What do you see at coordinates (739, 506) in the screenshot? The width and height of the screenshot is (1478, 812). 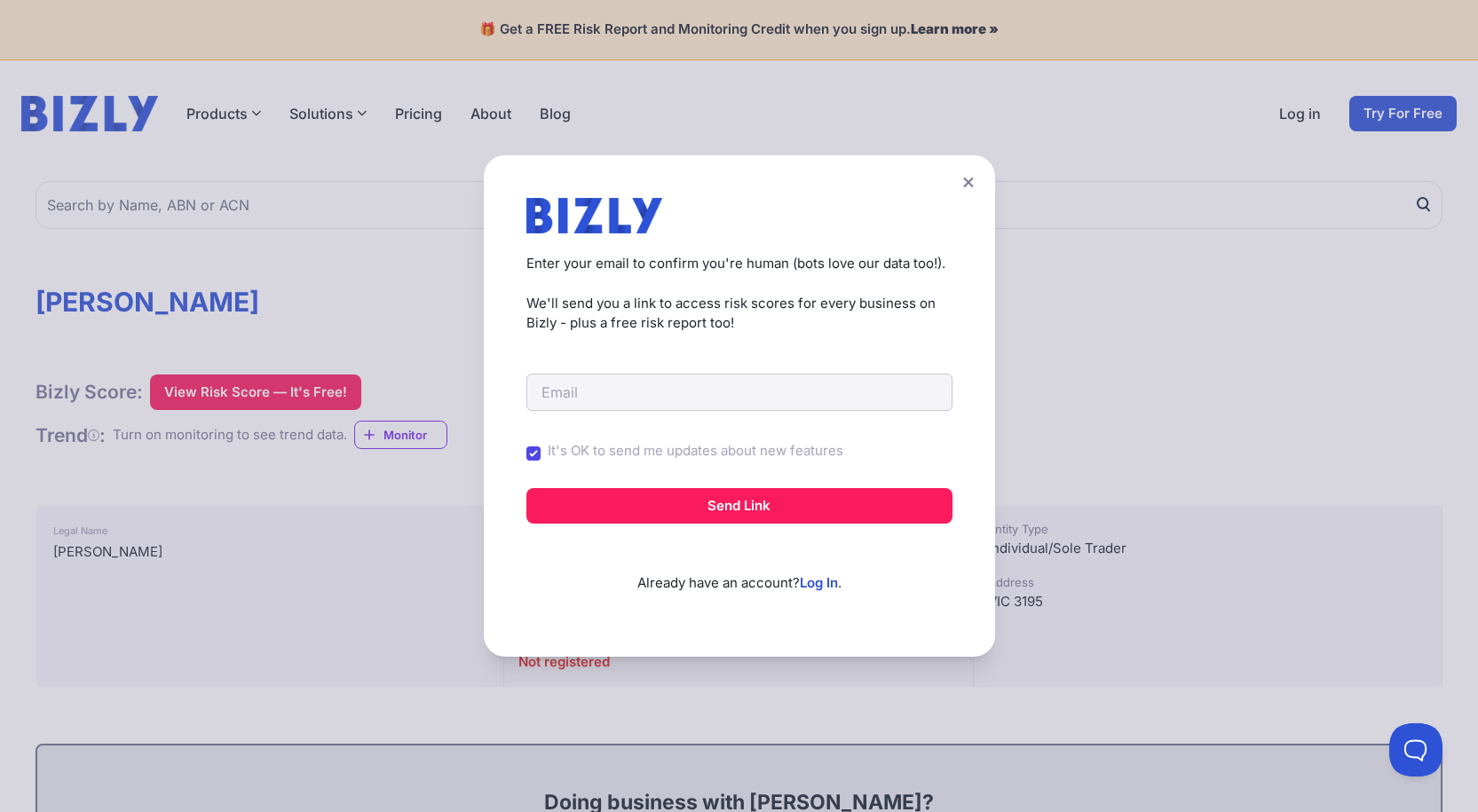 I see `button: Send Link` at bounding box center [739, 506].